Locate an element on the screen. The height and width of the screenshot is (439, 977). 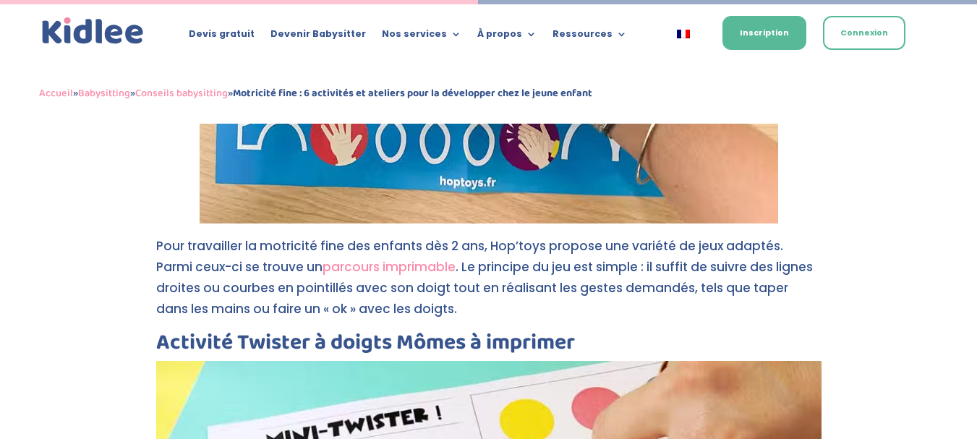
p: Pour travailler la motricité fine des enfants dès 2 ans, Hop’toys propose une variété de jeux ada... is located at coordinates (489, 283).